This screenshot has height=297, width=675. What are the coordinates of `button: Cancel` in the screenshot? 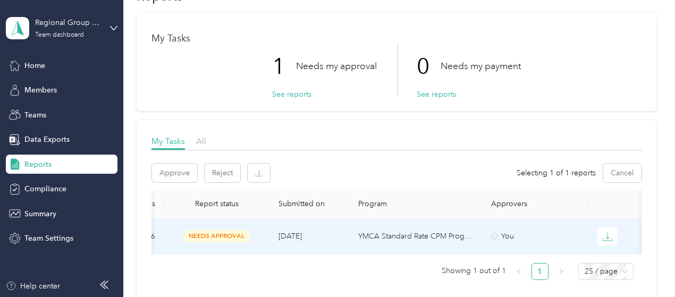 It's located at (622, 173).